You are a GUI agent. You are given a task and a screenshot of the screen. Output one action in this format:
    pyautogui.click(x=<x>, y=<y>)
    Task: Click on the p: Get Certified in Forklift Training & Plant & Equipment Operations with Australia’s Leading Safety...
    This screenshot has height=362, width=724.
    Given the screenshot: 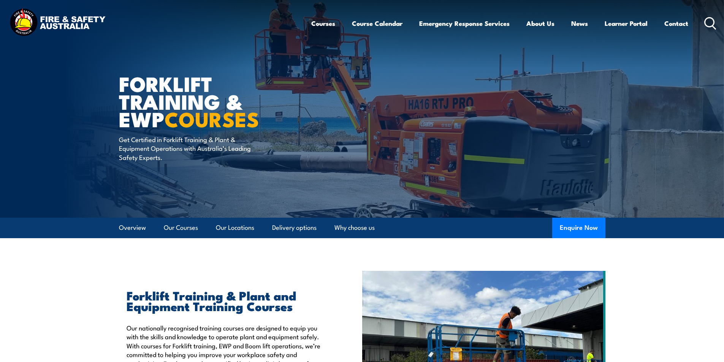 What is the action you would take?
    pyautogui.click(x=188, y=148)
    